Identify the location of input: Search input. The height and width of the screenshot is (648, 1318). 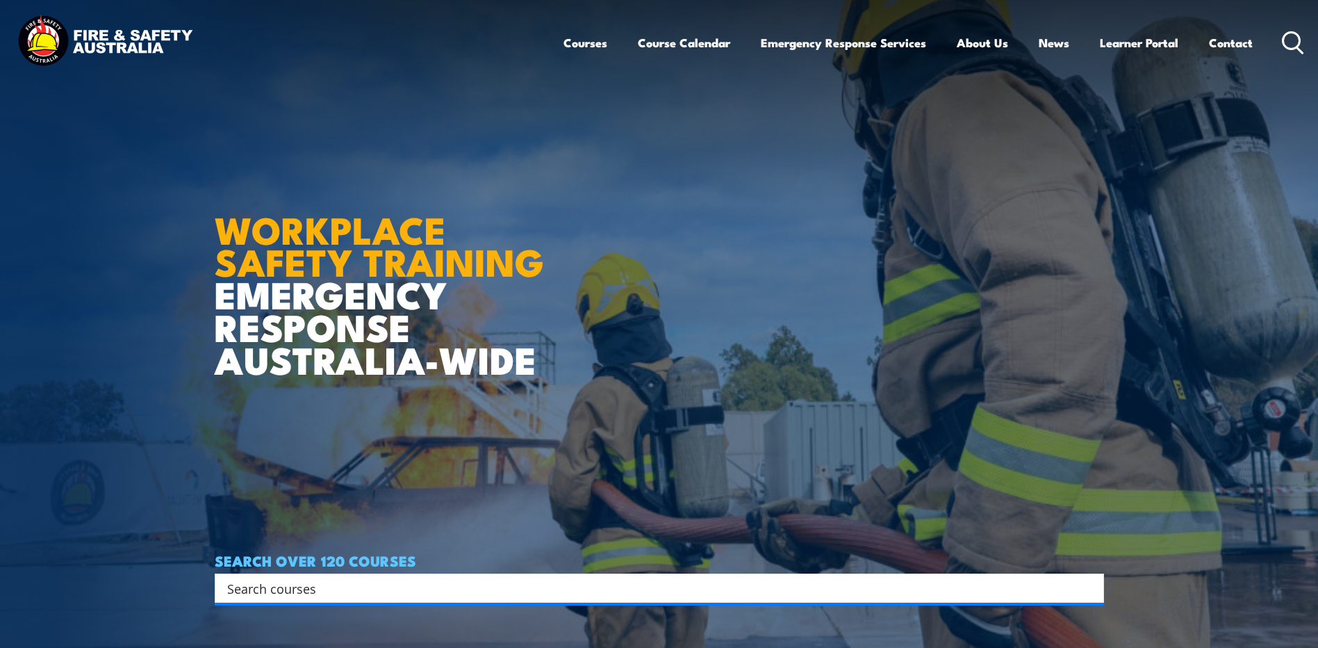
(650, 588).